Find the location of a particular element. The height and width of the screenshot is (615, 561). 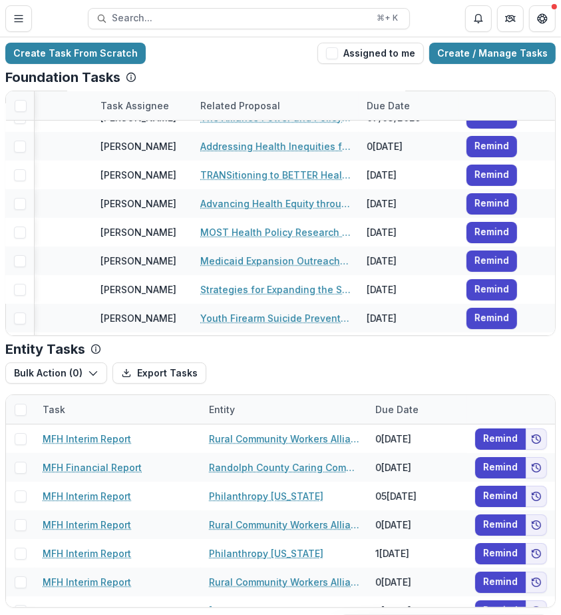

a: MOST Health Policy Research Initiative is located at coordinates (276, 232).